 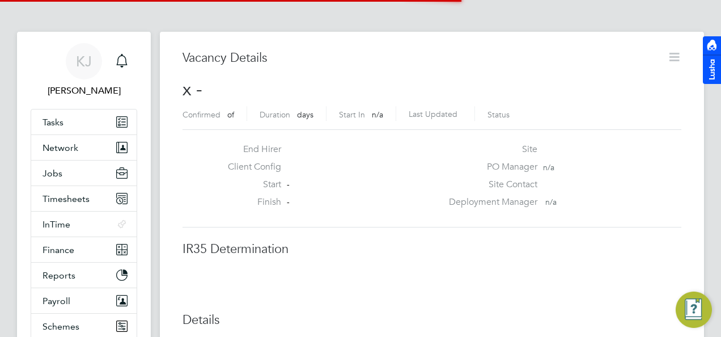 What do you see at coordinates (84, 198) in the screenshot?
I see `button: Timesheets` at bounding box center [84, 198].